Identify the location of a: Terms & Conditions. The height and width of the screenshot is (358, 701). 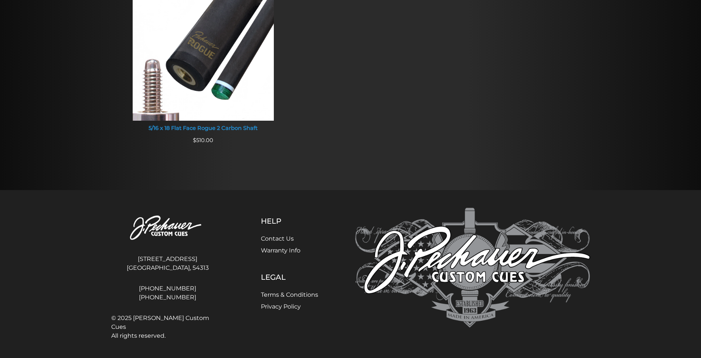
(289, 295).